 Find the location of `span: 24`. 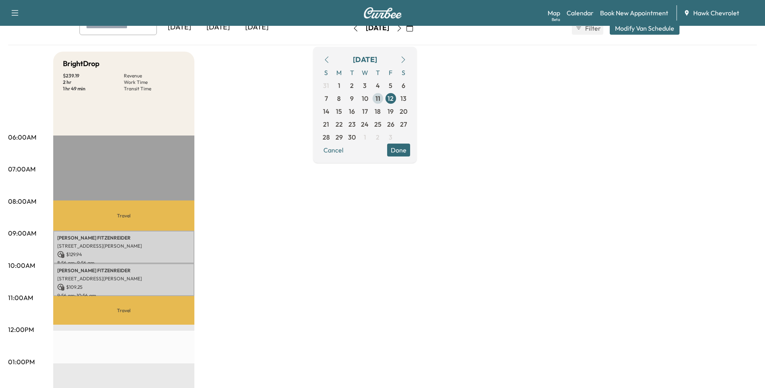

span: 24 is located at coordinates (365, 124).